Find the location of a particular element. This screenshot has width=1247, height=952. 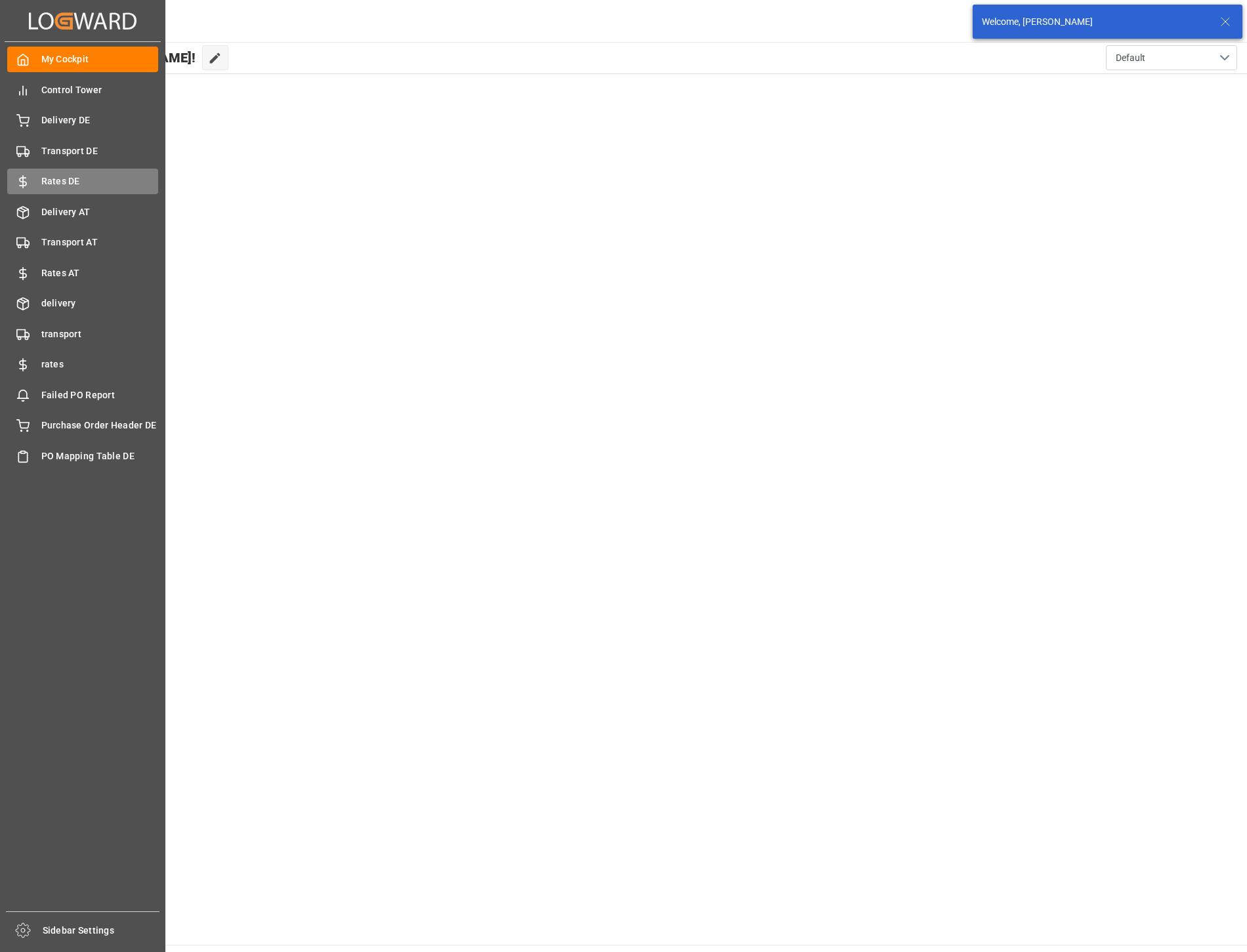

a: rates is located at coordinates (83, 364).